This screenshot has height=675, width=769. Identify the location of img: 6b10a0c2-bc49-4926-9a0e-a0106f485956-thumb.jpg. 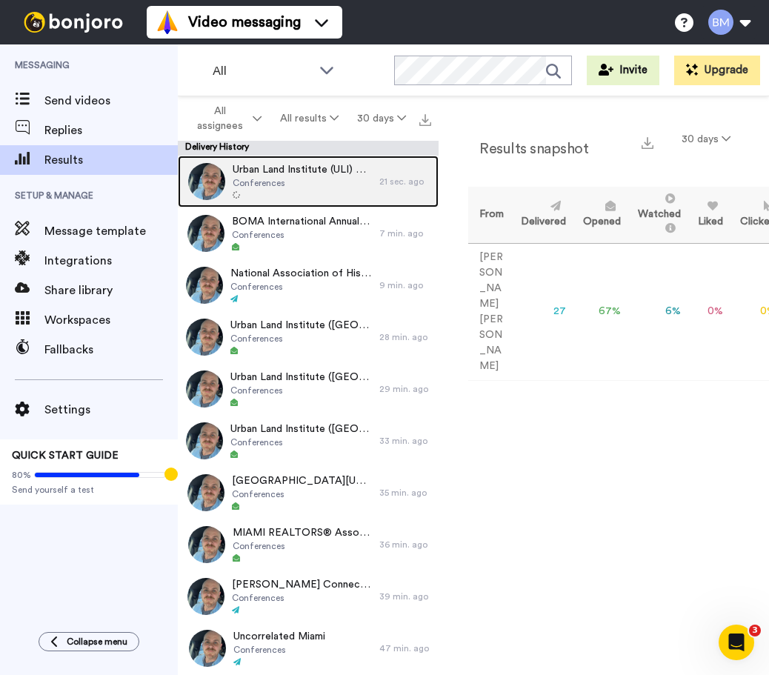
(206, 597).